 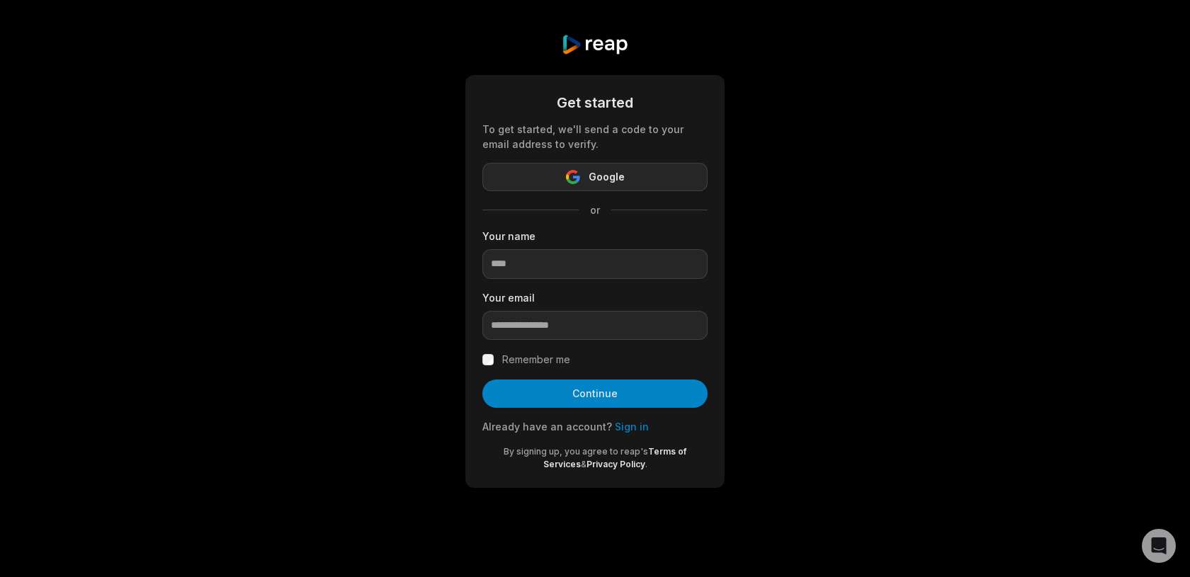 What do you see at coordinates (595, 137) in the screenshot?
I see `div: To get started, we'll send a code to your email address to verify.` at bounding box center [595, 137].